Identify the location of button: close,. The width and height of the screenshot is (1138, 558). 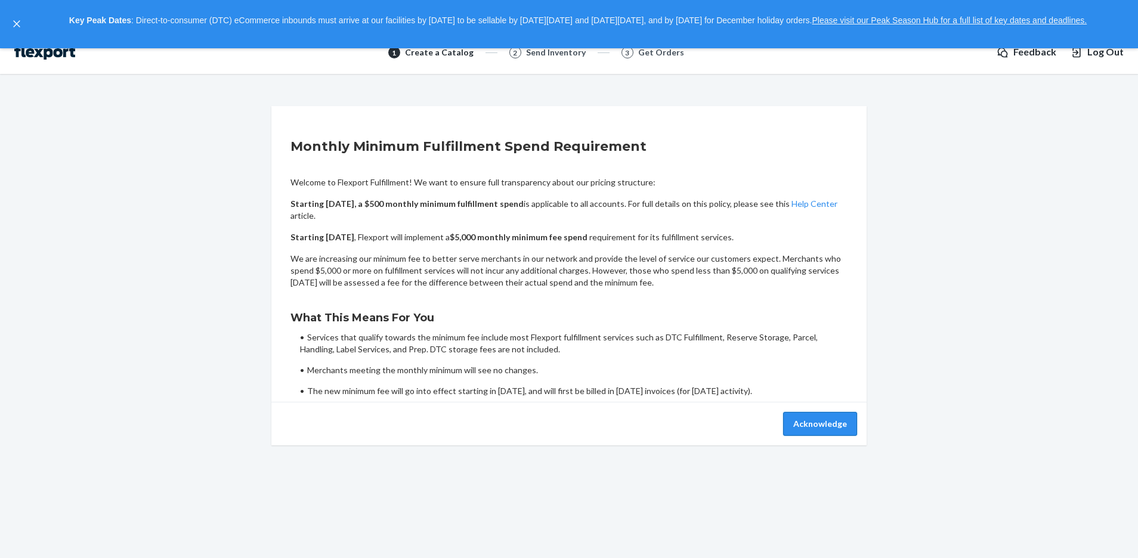
(17, 24).